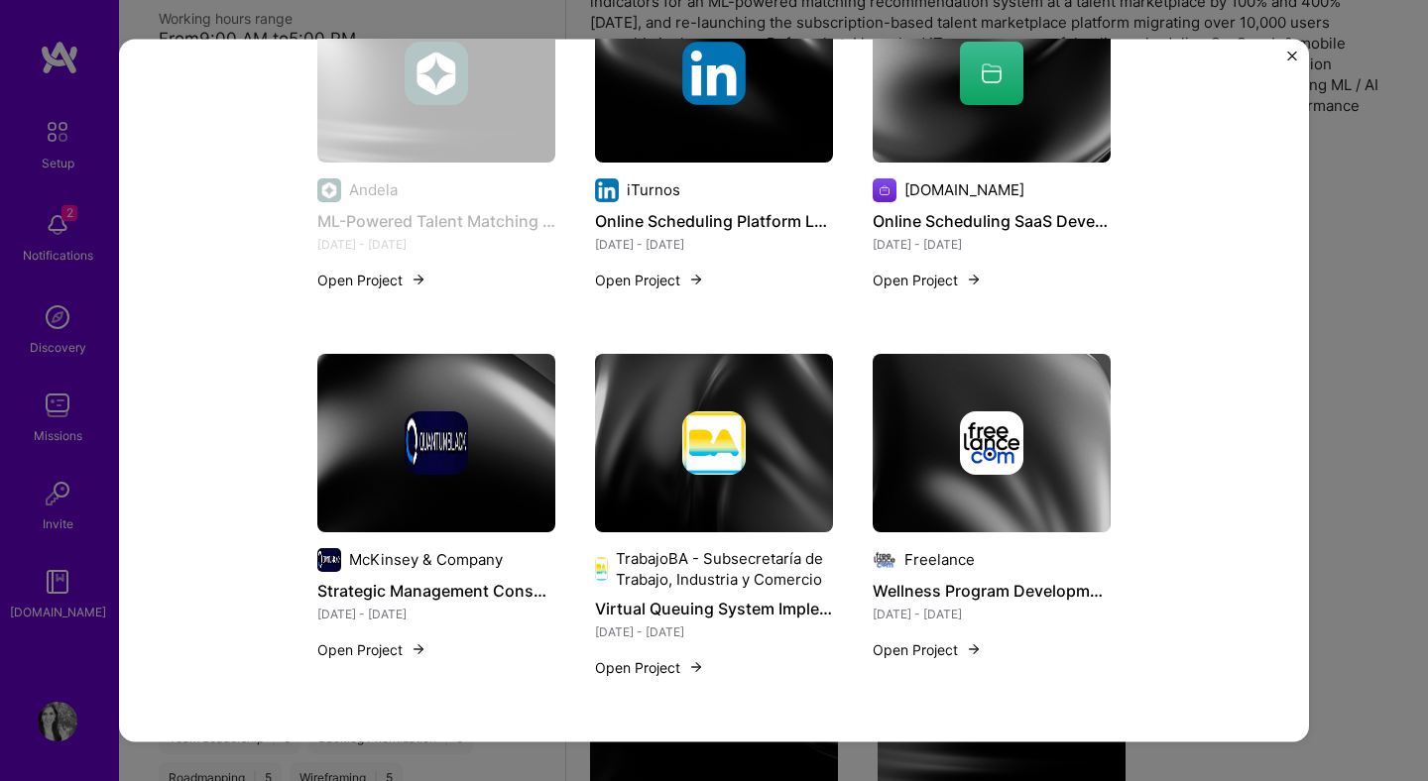  What do you see at coordinates (436, 591) in the screenshot?
I see `h4: Strategic Management Consulting` at bounding box center [436, 591].